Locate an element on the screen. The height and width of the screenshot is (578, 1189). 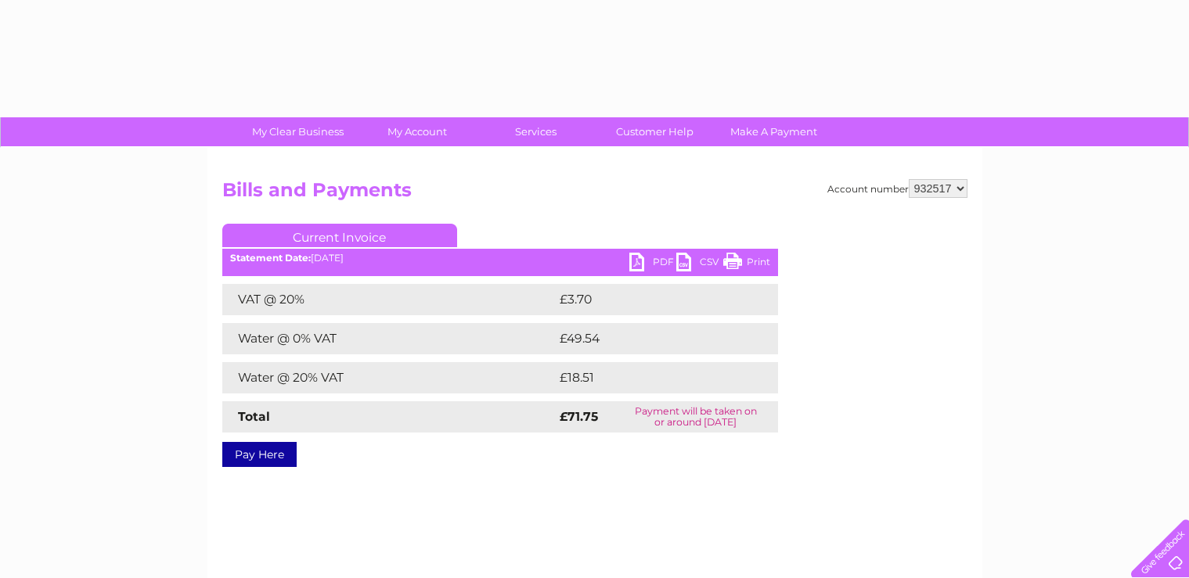
a: My Clear Business is located at coordinates (297, 131).